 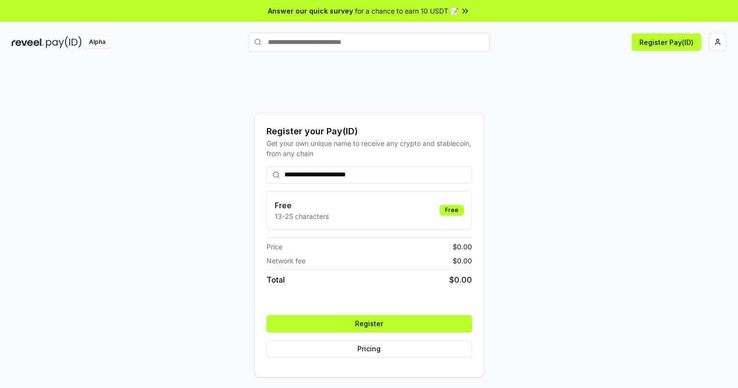 What do you see at coordinates (286, 261) in the screenshot?
I see `span: Network fee` at bounding box center [286, 261].